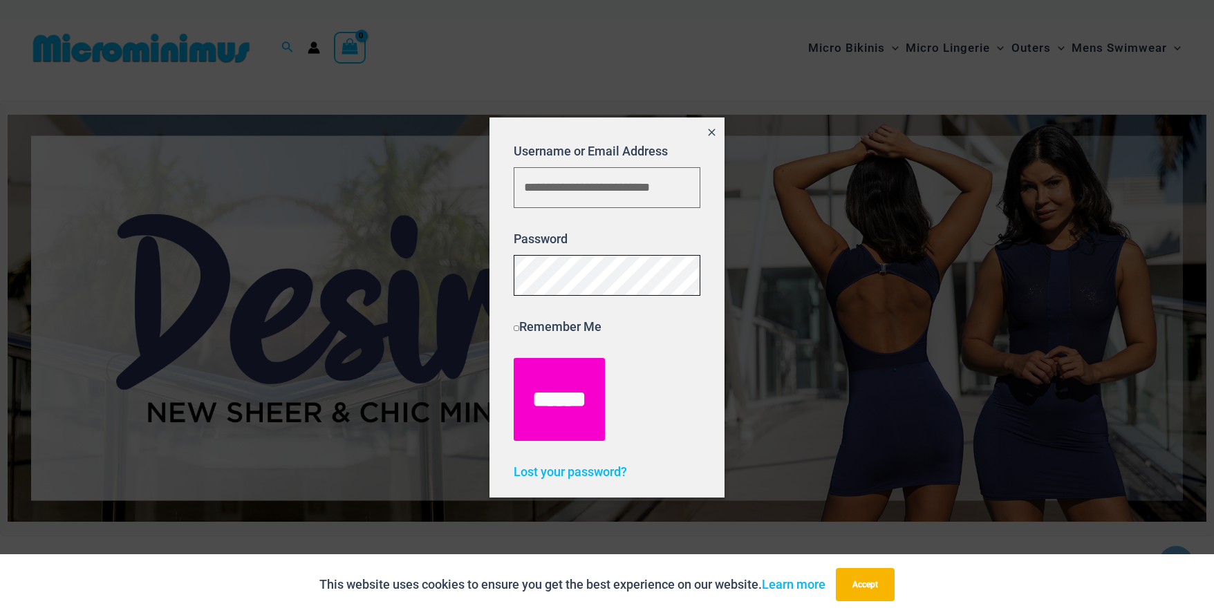 This screenshot has width=1214, height=615. Describe the element at coordinates (541, 239) in the screenshot. I see `label: Password` at that location.